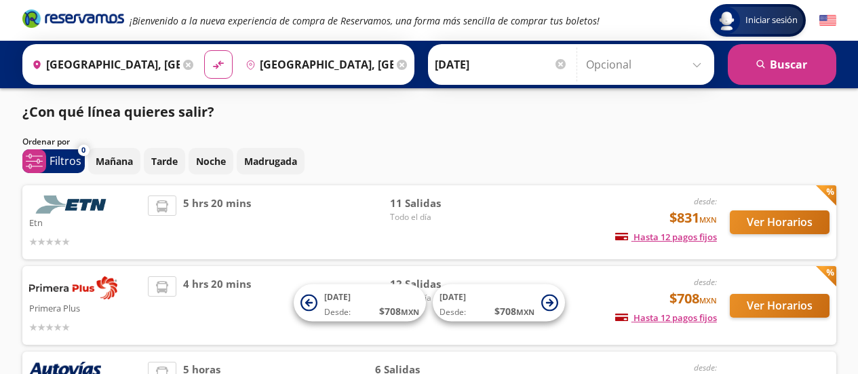  What do you see at coordinates (694, 218) in the screenshot?
I see `span: $831` at bounding box center [694, 218].